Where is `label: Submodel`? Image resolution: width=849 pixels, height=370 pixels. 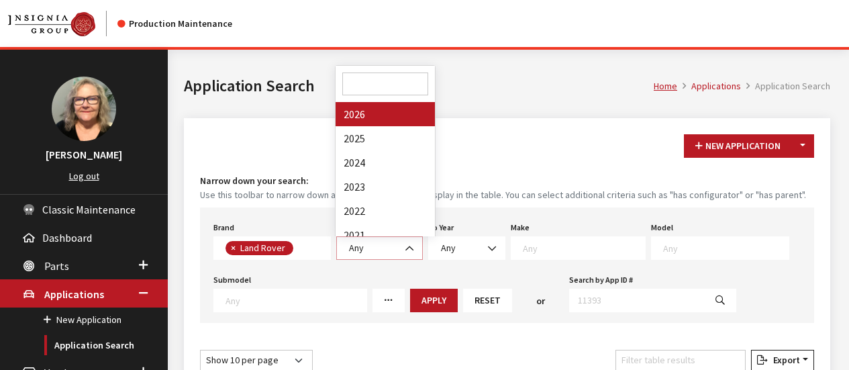
label: Submodel is located at coordinates (232, 280).